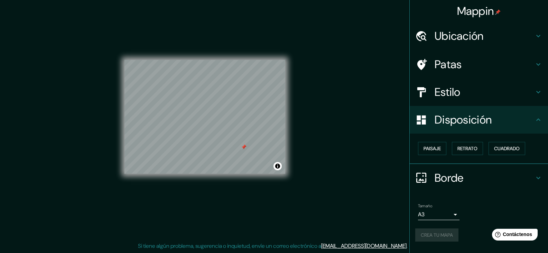 This screenshot has height=253, width=548. What do you see at coordinates (479, 92) in the screenshot?
I see `div: Estilo` at bounding box center [479, 92].